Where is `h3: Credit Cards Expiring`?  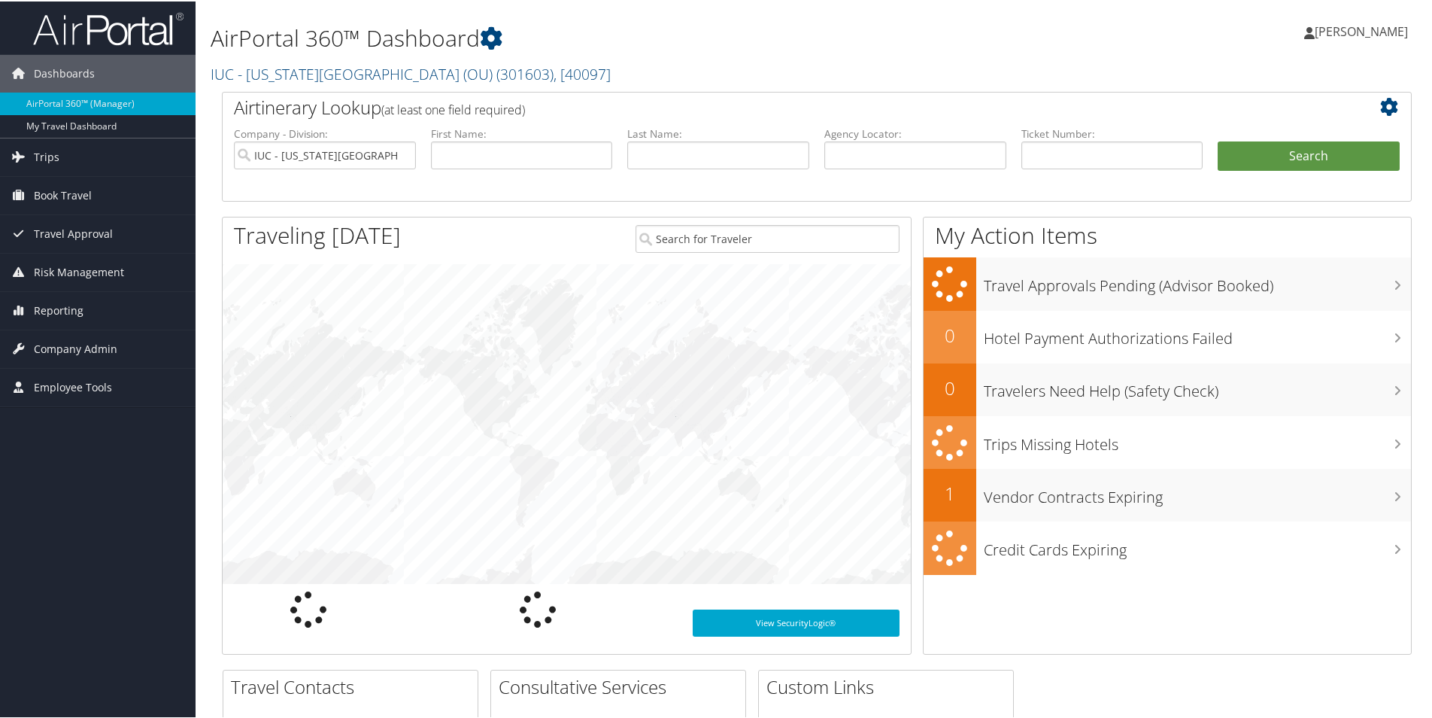 h3: Credit Cards Expiring is located at coordinates (1197, 545).